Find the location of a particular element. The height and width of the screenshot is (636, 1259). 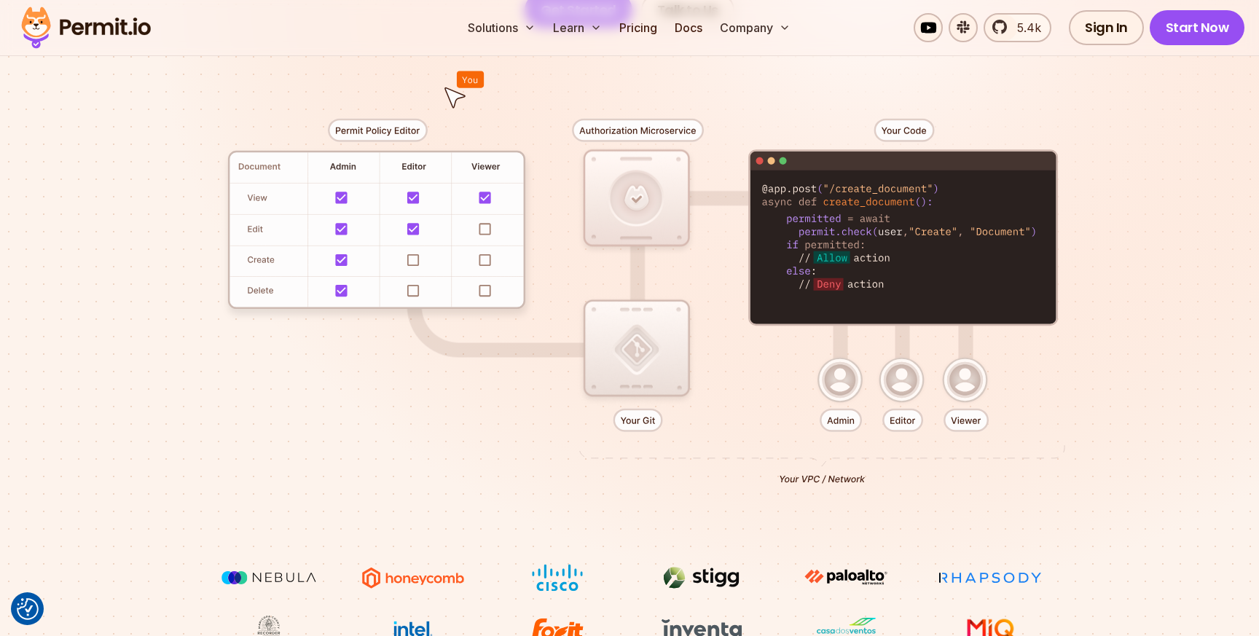

img: Stigg is located at coordinates (702, 578).